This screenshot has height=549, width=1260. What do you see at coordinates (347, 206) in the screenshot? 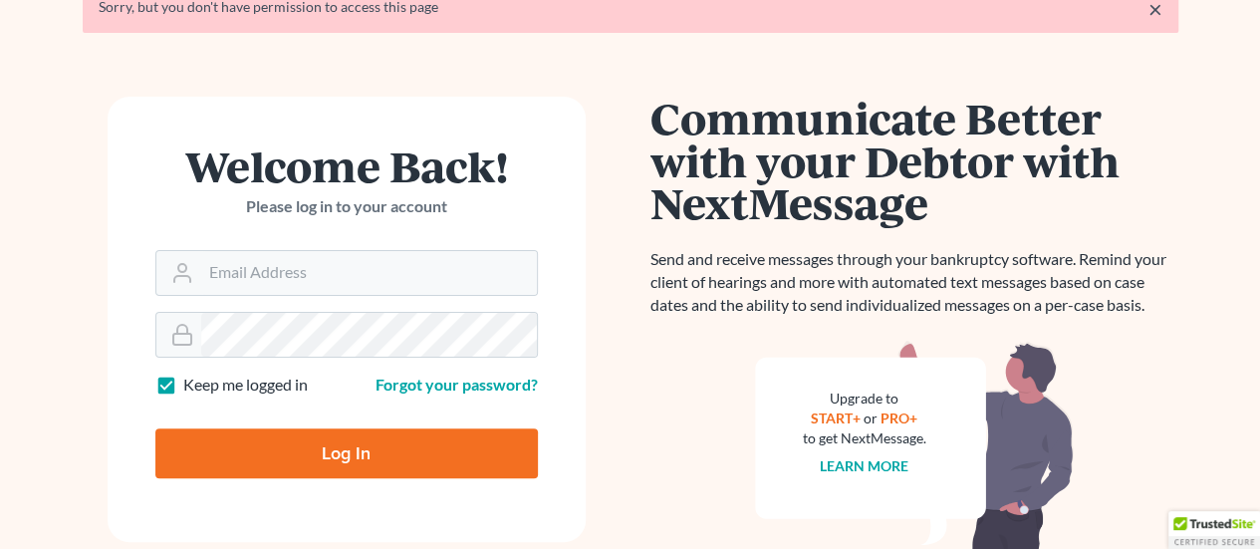
I see `p: Please log in to your account` at bounding box center [347, 206].